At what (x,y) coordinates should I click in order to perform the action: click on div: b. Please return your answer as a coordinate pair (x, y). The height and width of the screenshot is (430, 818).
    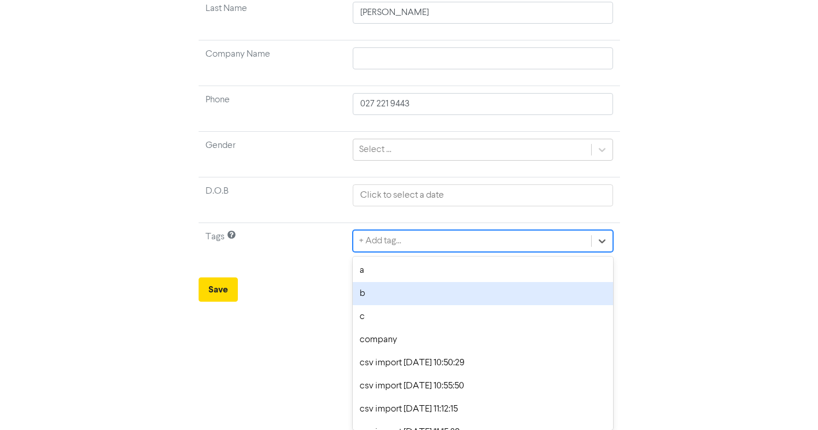
    Looking at the image, I should click on (483, 293).